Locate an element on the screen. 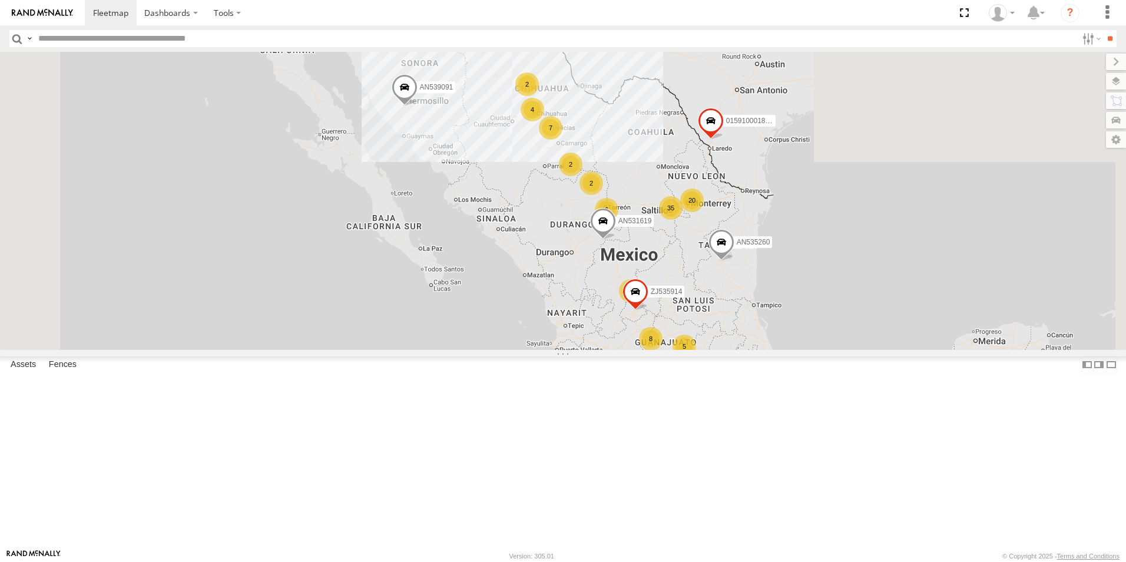 This screenshot has width=1126, height=562. div: © Copyright 2025 - is located at coordinates (1061, 556).